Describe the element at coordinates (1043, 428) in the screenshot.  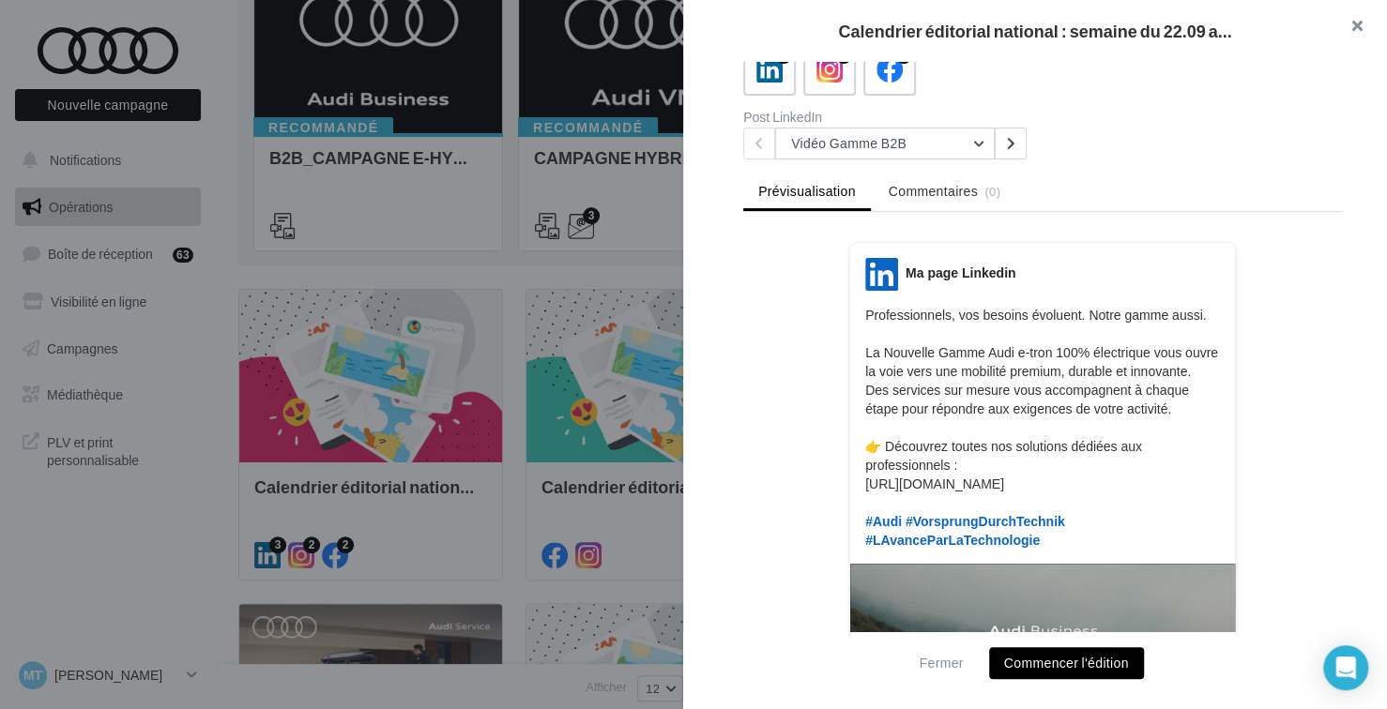
I see `p: Professionnels, vos besoins évoluent. Notre gamme aussi. La Nouvelle Gamme Audi e-tron 100% élect...` at that location.